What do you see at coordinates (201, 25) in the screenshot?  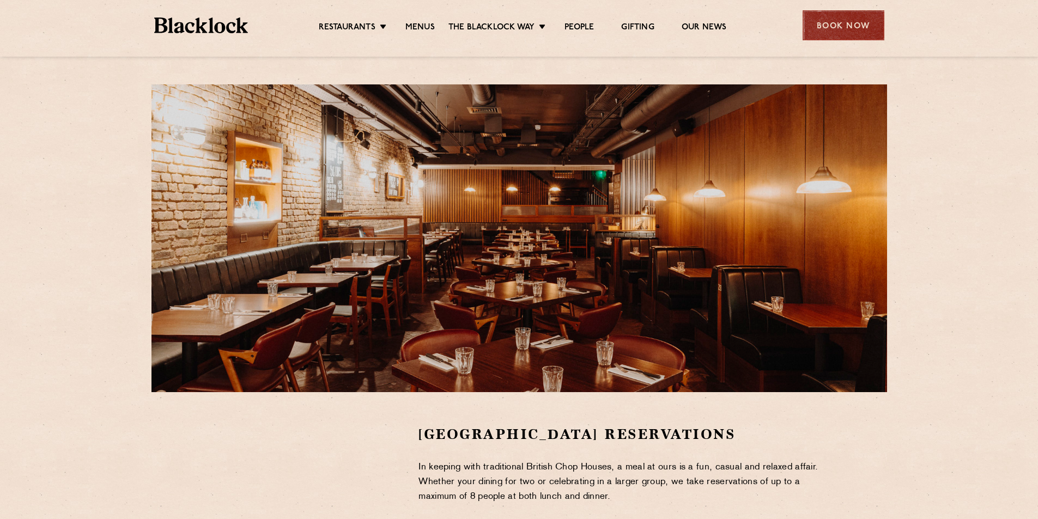 I see `img: BL_Textured_Logo-footer-cropped.svg` at bounding box center [201, 25].